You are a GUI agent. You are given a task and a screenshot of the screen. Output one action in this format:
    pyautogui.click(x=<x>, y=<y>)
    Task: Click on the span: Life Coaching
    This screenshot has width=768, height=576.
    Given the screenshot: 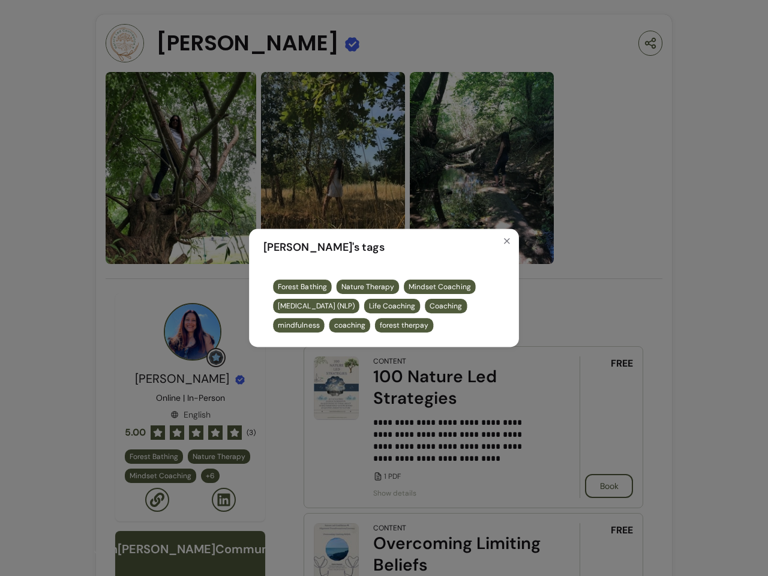 What is the action you would take?
    pyautogui.click(x=392, y=306)
    